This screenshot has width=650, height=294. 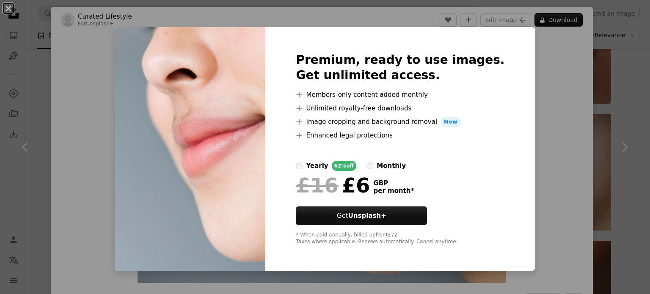 What do you see at coordinates (361, 216) in the screenshot?
I see `button: GetUnsplash+` at bounding box center [361, 216].